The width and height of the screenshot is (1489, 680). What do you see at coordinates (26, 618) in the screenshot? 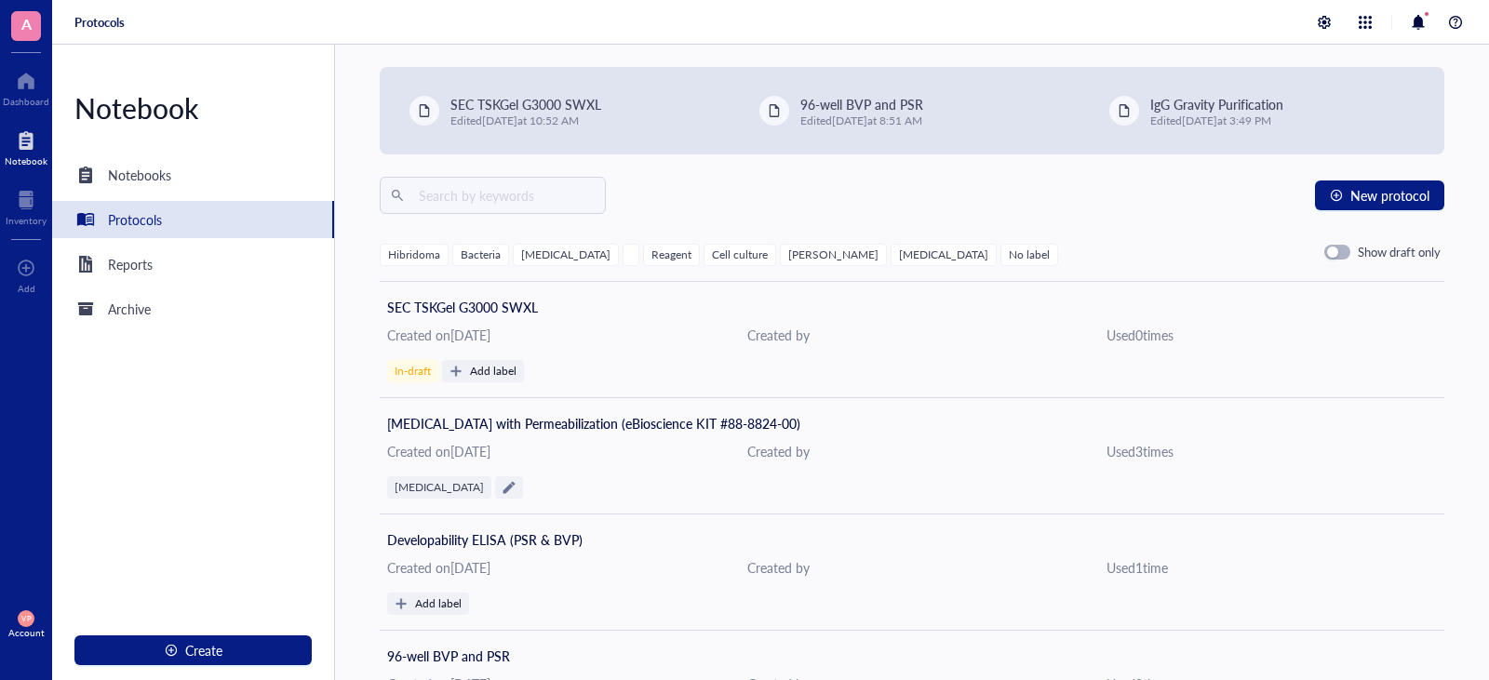
I see `span: VP` at bounding box center [26, 618].